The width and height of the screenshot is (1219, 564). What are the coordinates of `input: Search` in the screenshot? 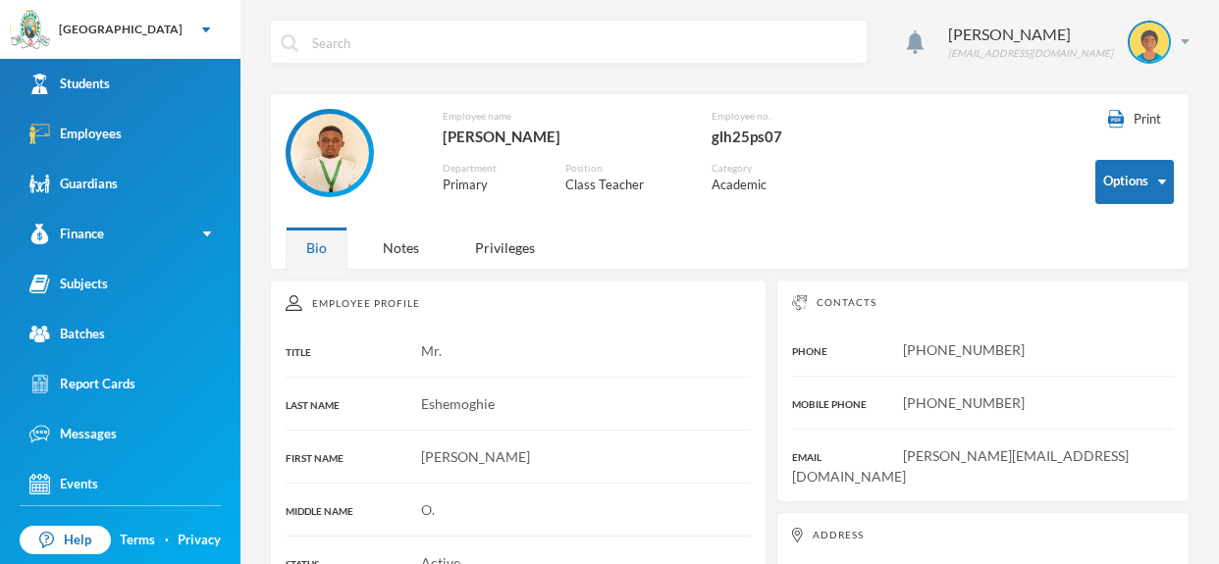 It's located at (583, 42).